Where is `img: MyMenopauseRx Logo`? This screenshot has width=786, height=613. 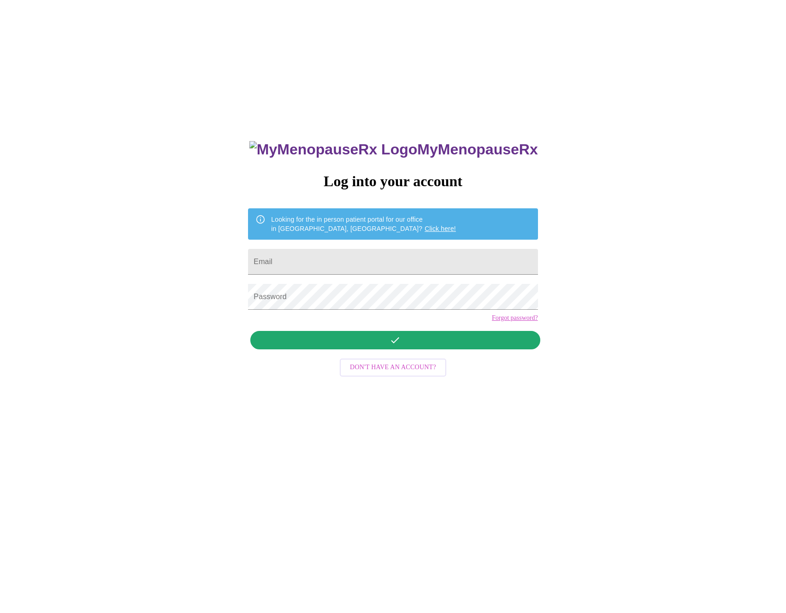
img: MyMenopauseRx Logo is located at coordinates (333, 149).